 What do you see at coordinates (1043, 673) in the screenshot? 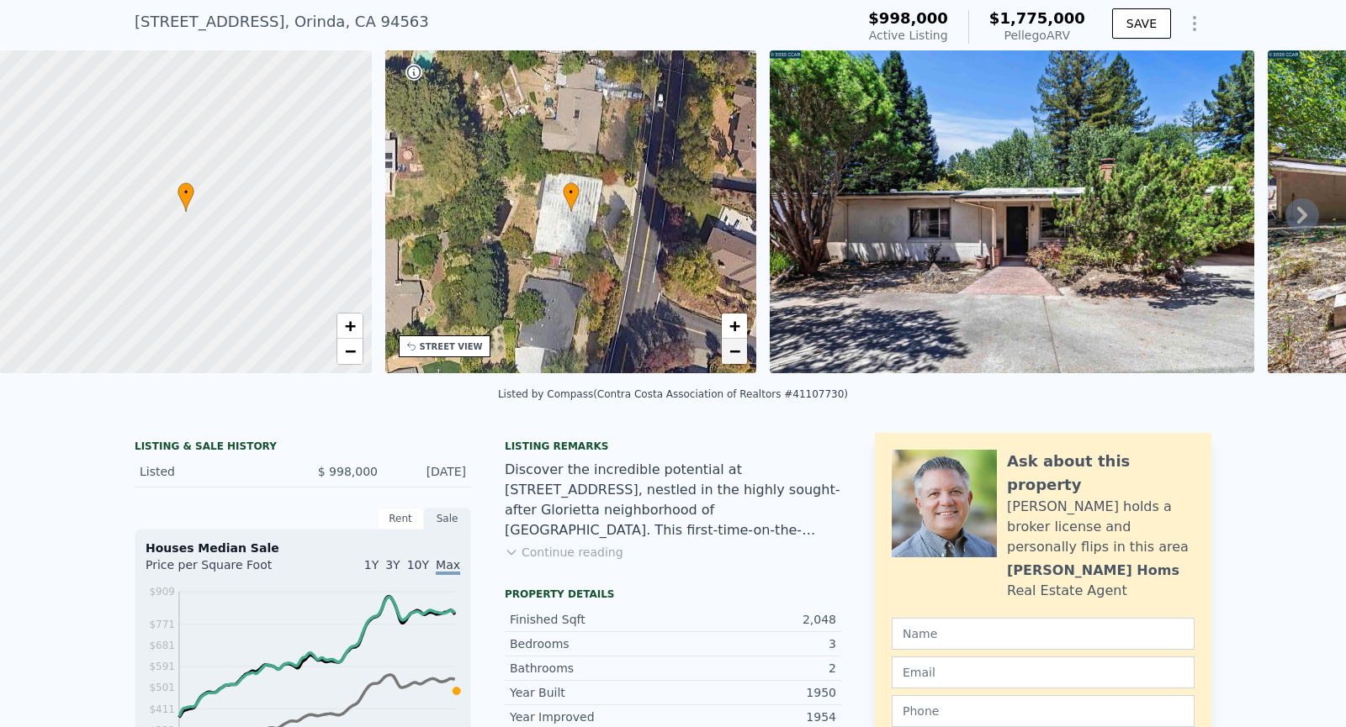
I see `input: Email` at bounding box center [1043, 673].